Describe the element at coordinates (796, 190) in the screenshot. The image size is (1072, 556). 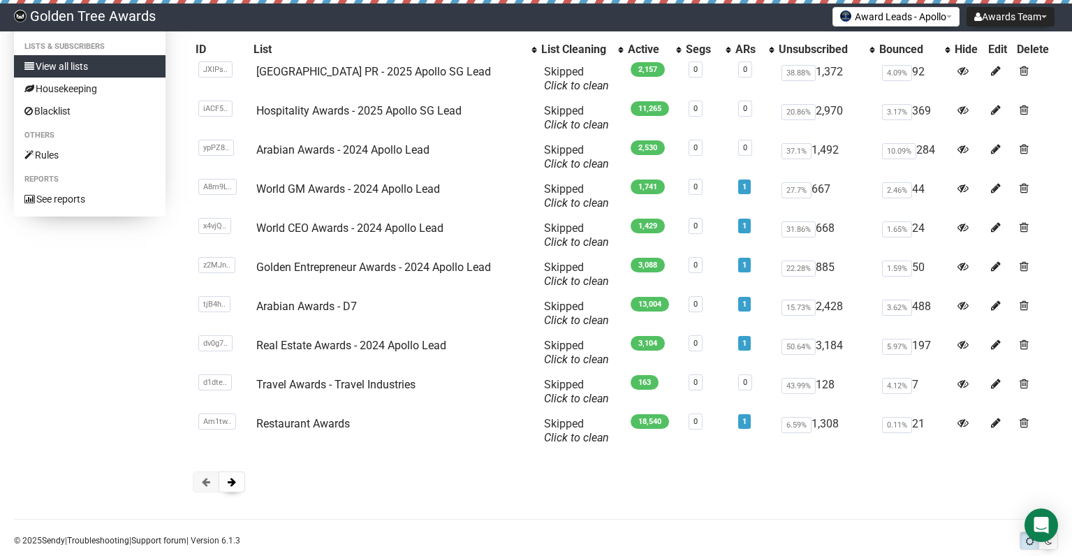
I see `span: 27.7%` at that location.